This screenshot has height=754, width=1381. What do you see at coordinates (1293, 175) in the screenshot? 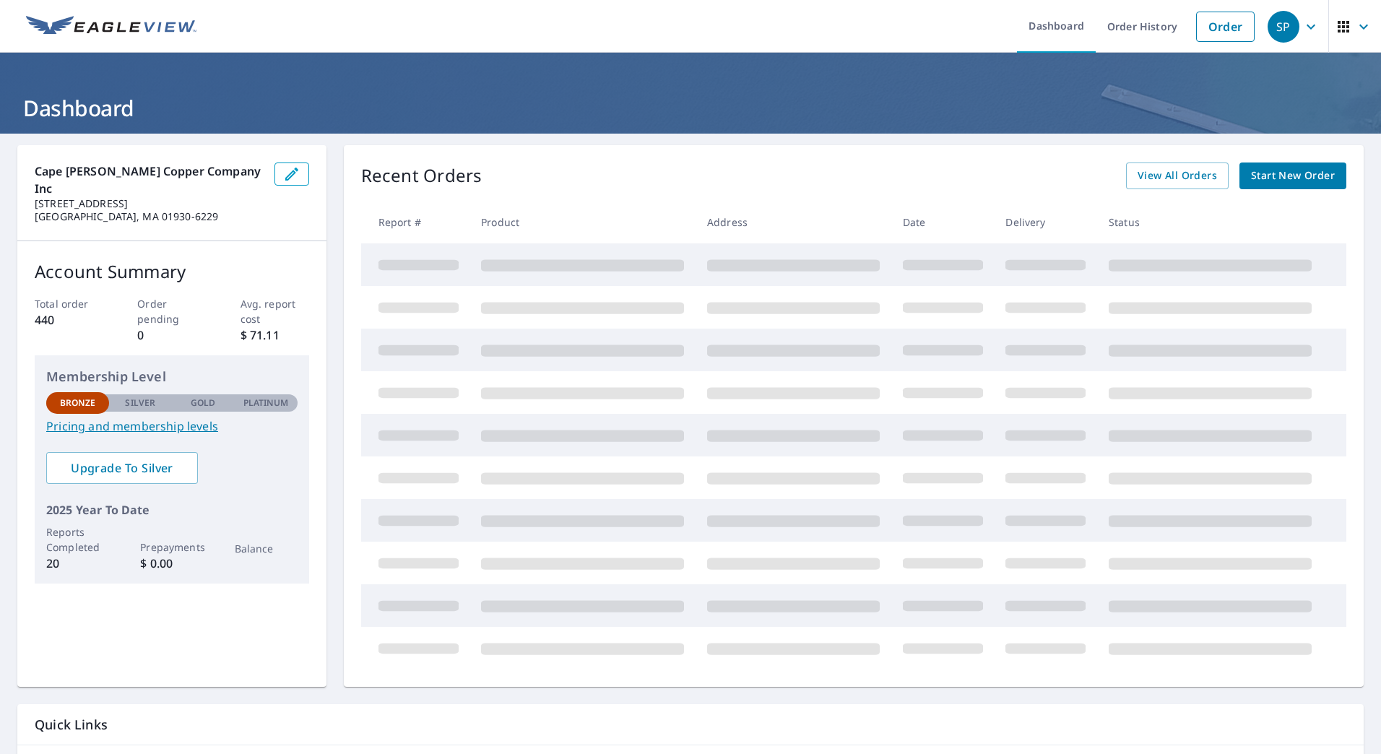
I see `a: Start New Order` at bounding box center [1293, 175].